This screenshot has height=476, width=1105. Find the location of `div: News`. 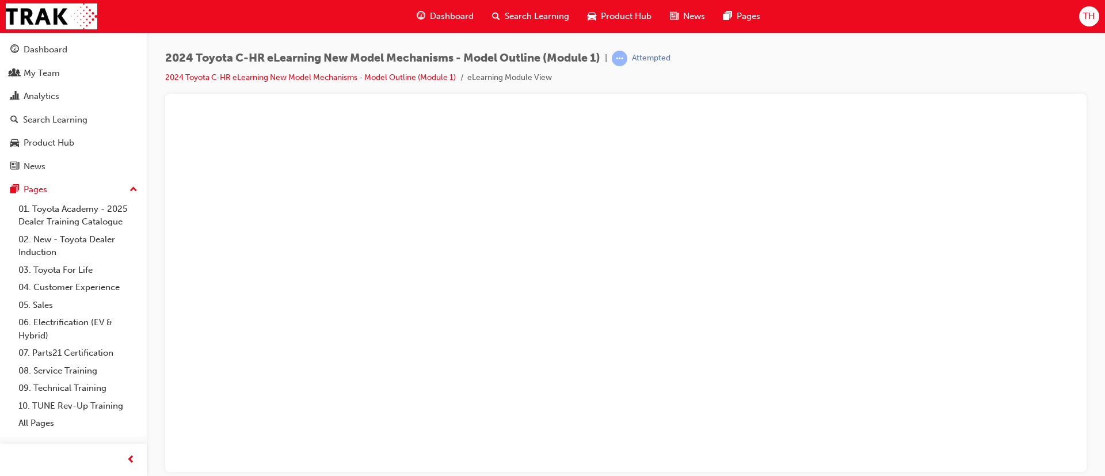

div: News is located at coordinates (35, 166).